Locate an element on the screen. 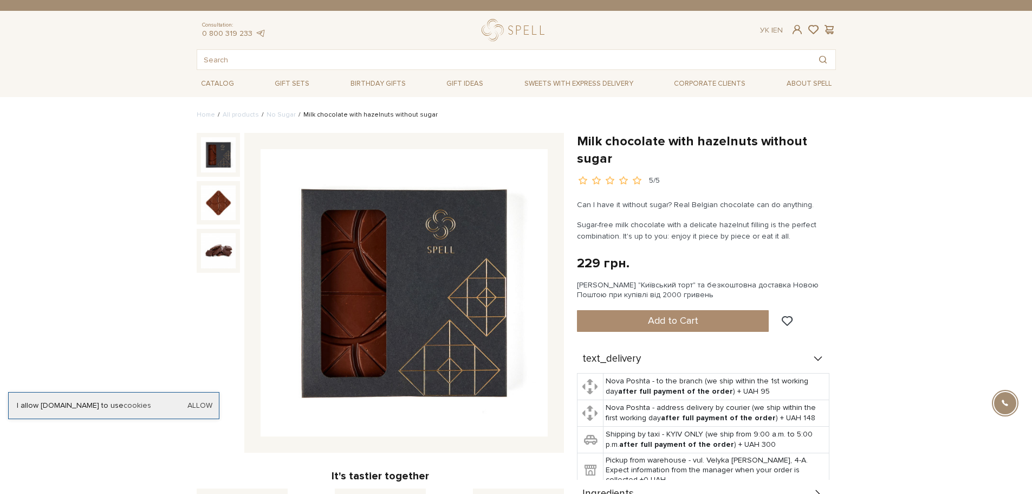 The height and width of the screenshot is (494, 1032). h1: Milk chocolate with hazelnuts without sugar is located at coordinates (707, 150).